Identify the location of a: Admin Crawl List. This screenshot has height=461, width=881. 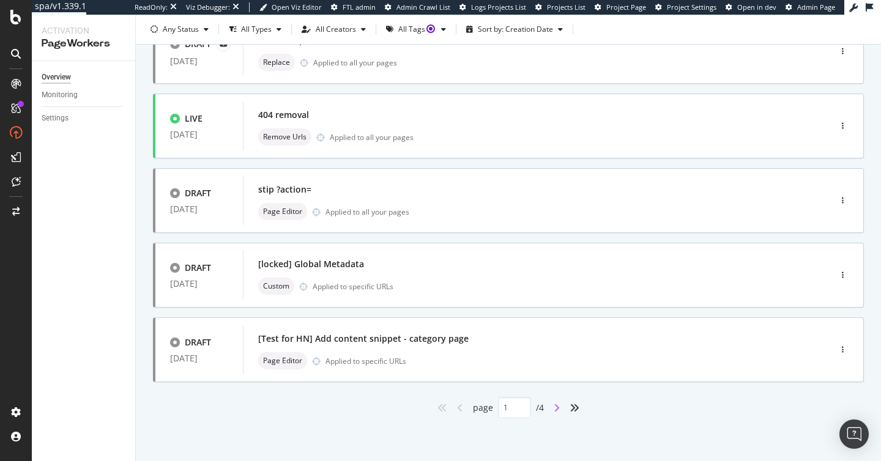
(417, 7).